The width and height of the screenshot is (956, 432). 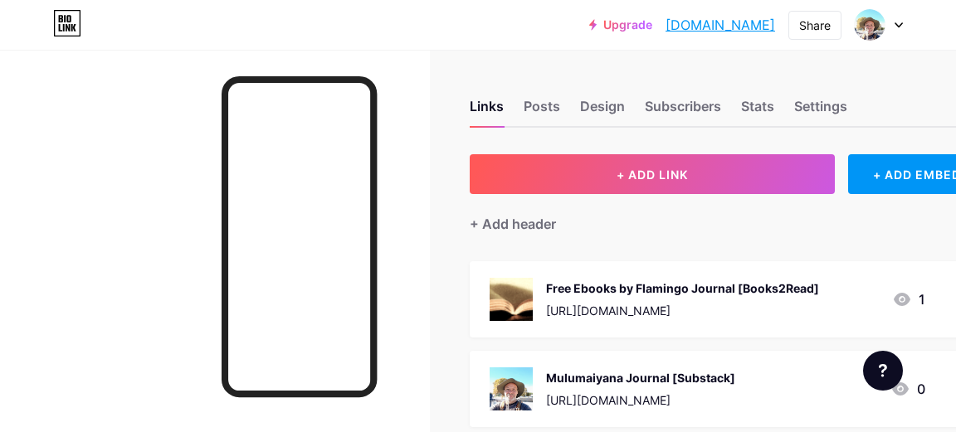 What do you see at coordinates (908, 389) in the screenshot?
I see `div: 0` at bounding box center [908, 389].